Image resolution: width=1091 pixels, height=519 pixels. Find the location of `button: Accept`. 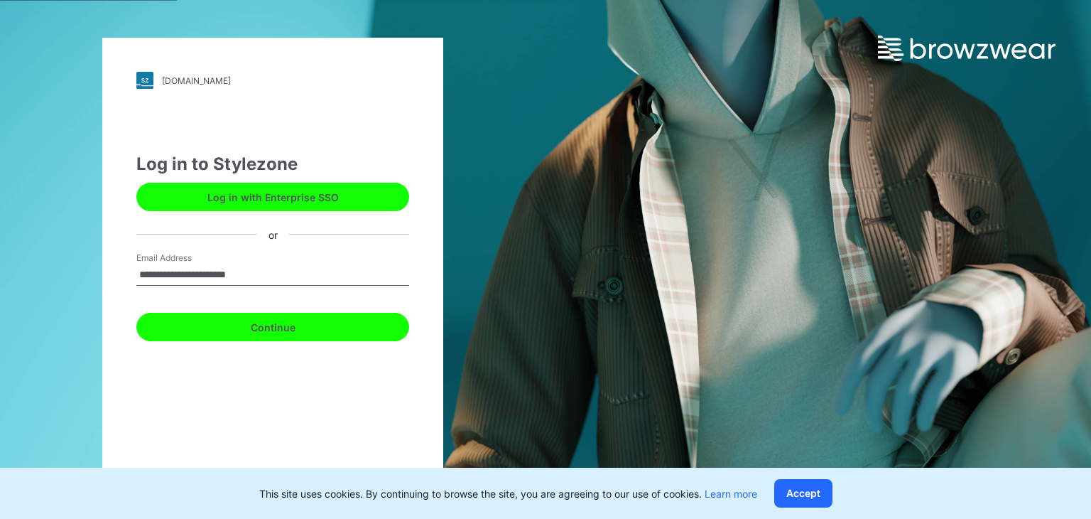

button: Accept is located at coordinates (803, 493).